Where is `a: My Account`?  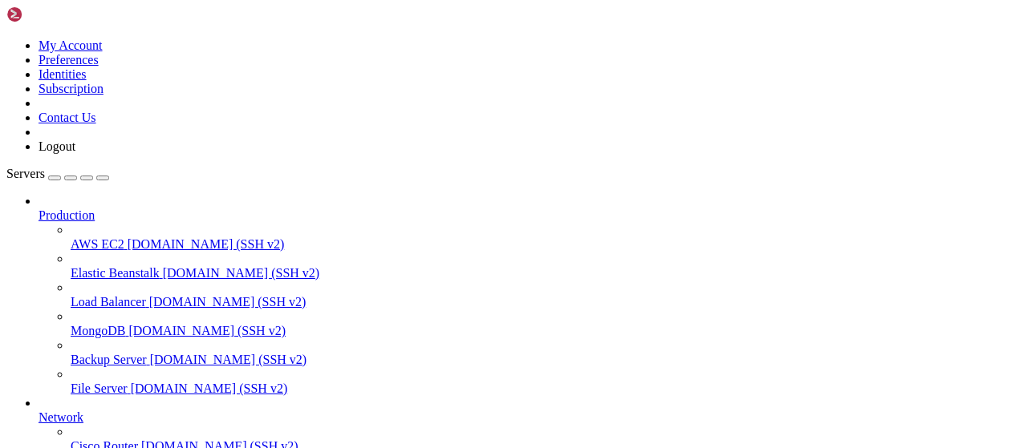 a: My Account is located at coordinates (71, 45).